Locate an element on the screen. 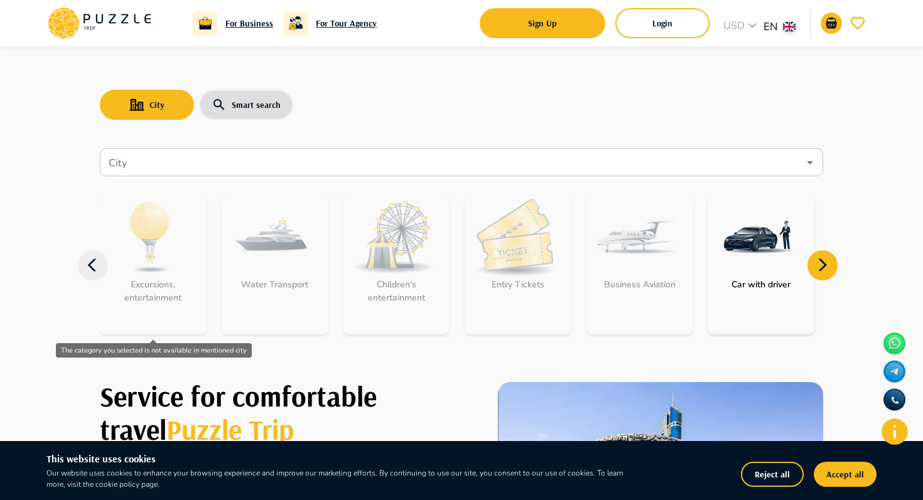 Image resolution: width=923 pixels, height=500 pixels. div: USD is located at coordinates (741, 27).